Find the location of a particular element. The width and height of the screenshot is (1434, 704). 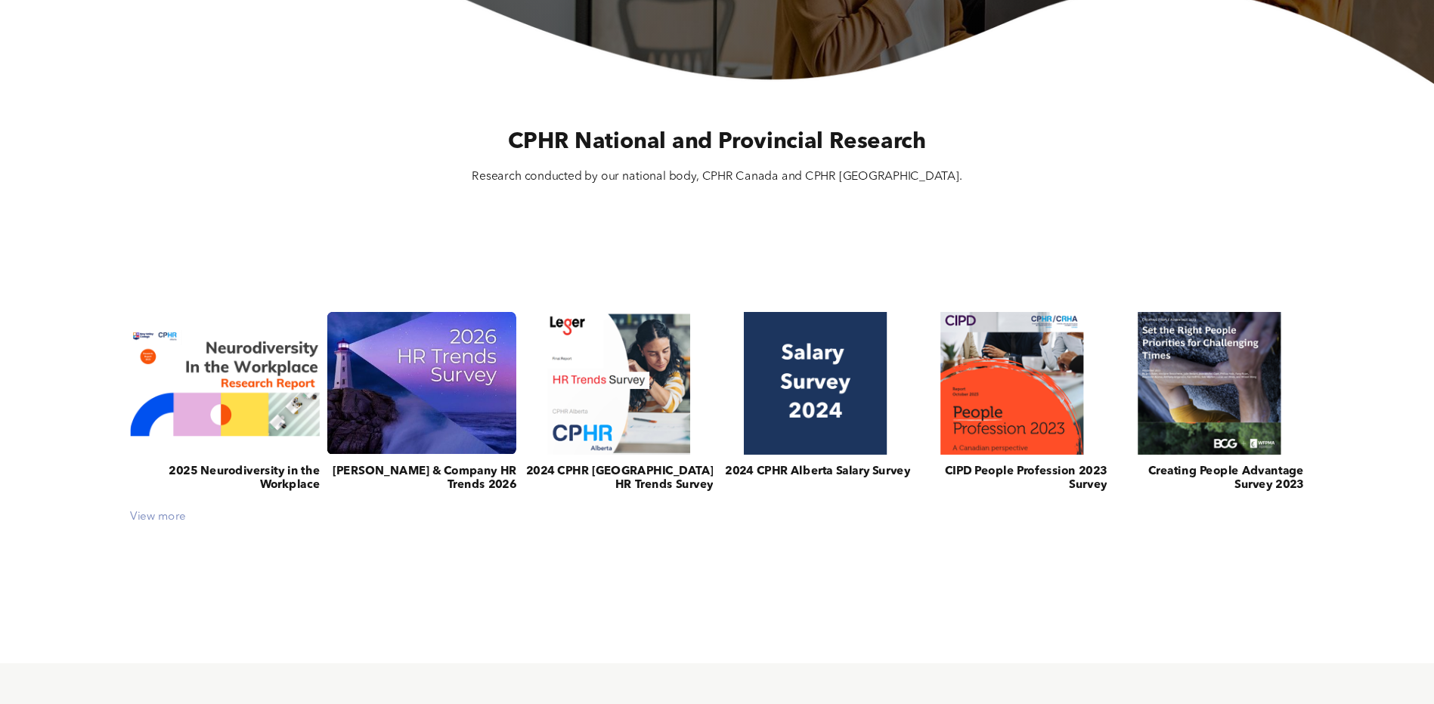

h3: CIPD People Profession 2023 Survey is located at coordinates (1012, 479).